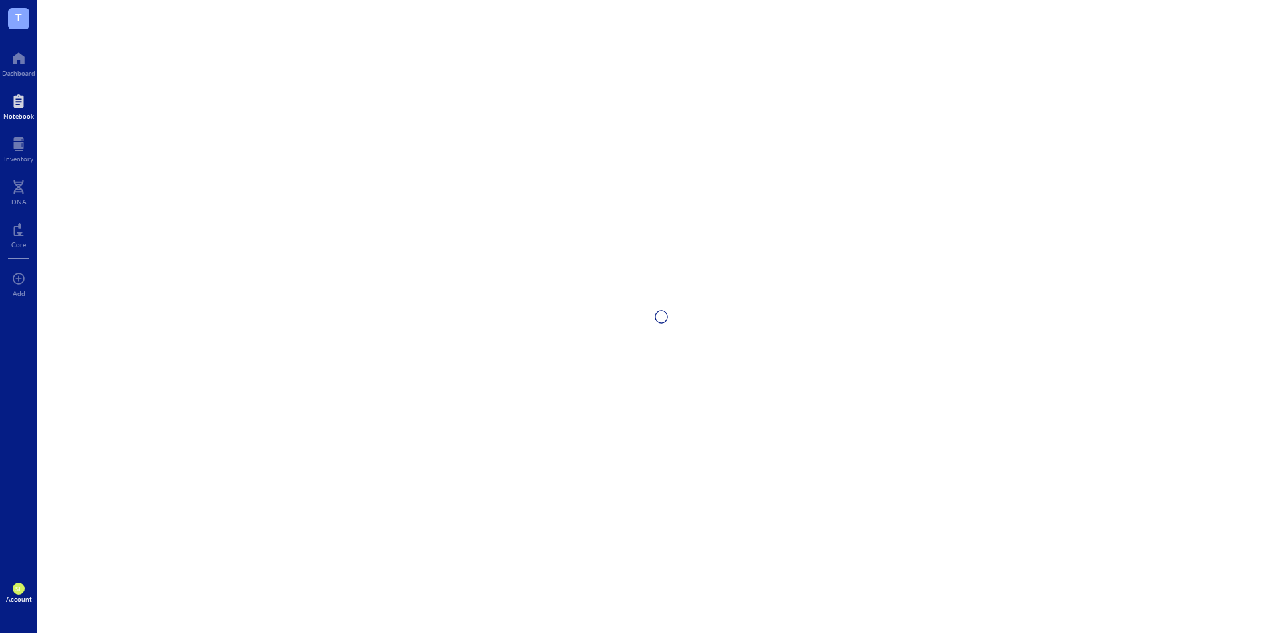 The image size is (1285, 633). What do you see at coordinates (19, 234) in the screenshot?
I see `a: Core` at bounding box center [19, 234].